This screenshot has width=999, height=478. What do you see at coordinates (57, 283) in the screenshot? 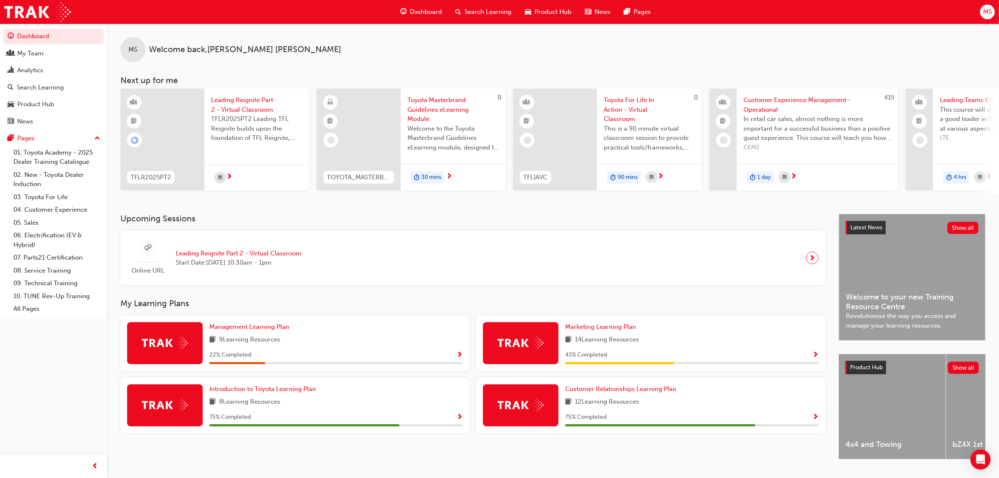
I see `a: 09. Technical Training` at bounding box center [57, 283].